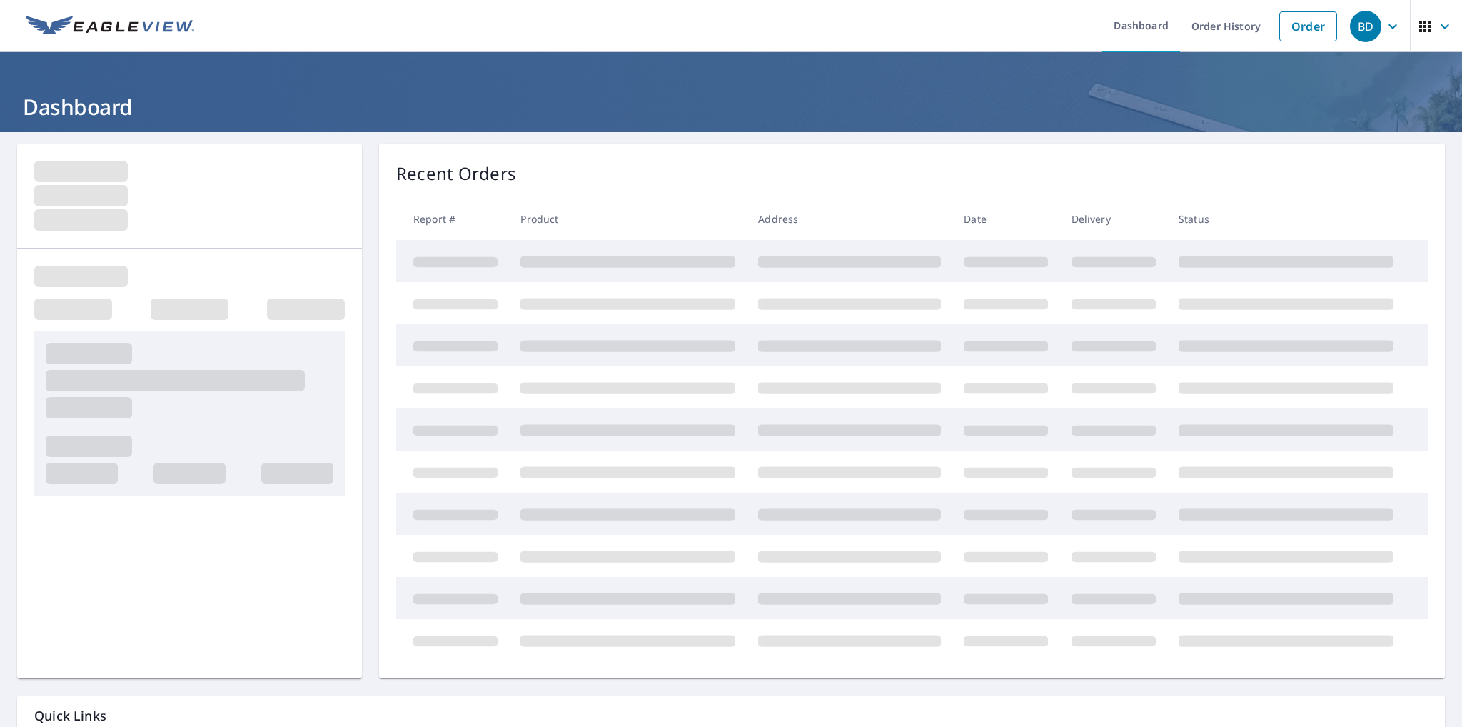 The height and width of the screenshot is (727, 1462). What do you see at coordinates (731, 106) in the screenshot?
I see `h1: Dashboard` at bounding box center [731, 106].